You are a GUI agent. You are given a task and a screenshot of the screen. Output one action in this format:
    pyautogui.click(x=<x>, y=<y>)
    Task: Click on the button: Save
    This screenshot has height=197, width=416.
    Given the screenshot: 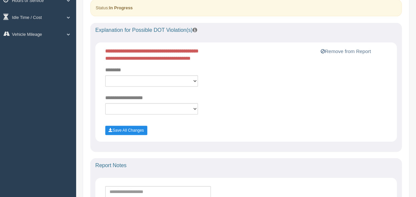 What is the action you would take?
    pyautogui.click(x=126, y=130)
    